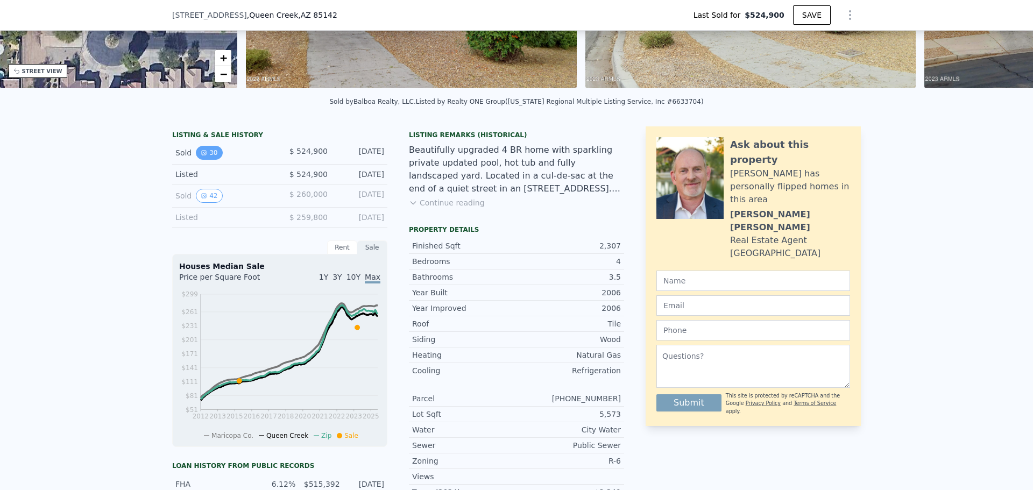 The image size is (1033, 490). Describe the element at coordinates (223, 58) in the screenshot. I see `a: Zoom in` at that location.